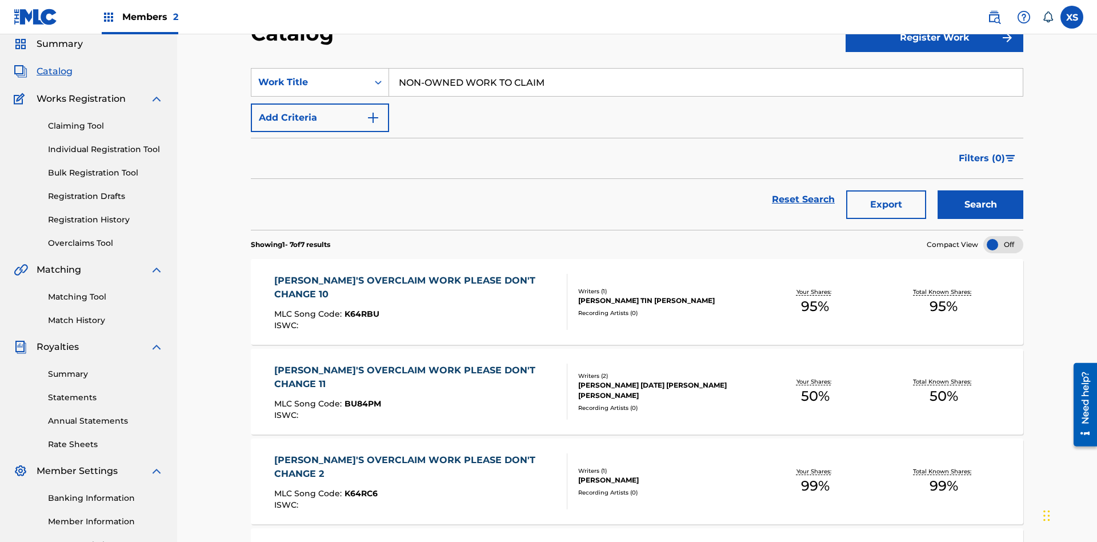 This screenshot has width=1097, height=542. I want to click on a: Annual Statements, so click(106, 420).